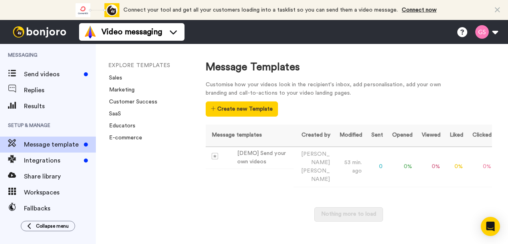 The height and width of the screenshot is (244, 508). I want to click on span: Share library, so click(60, 177).